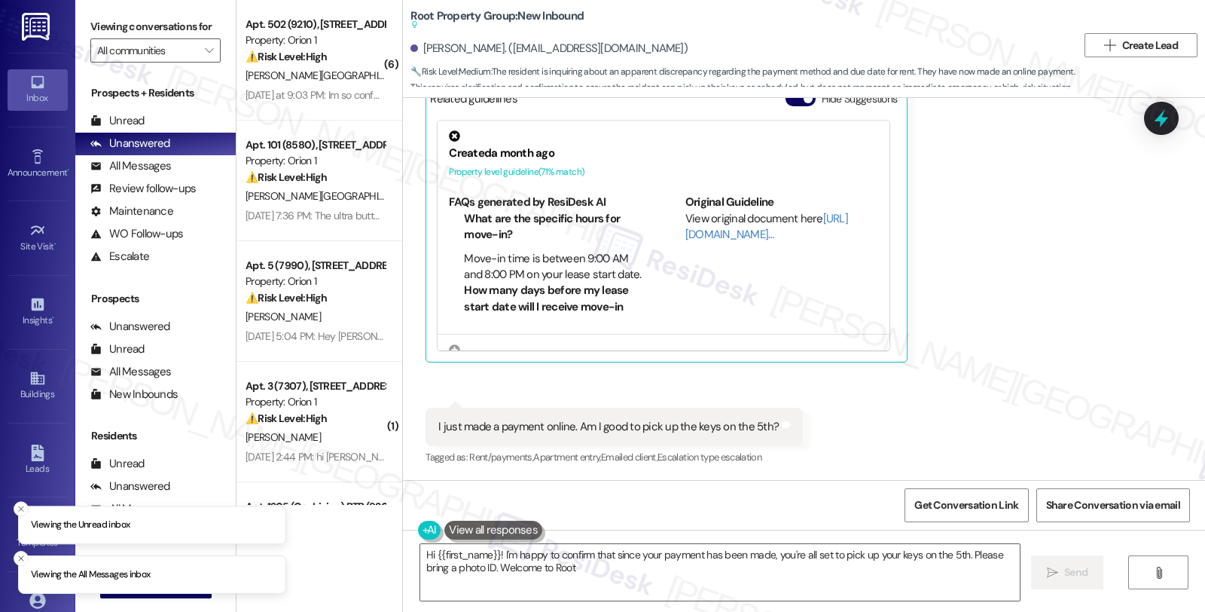 Image resolution: width=1205 pixels, height=612 pixels. Describe the element at coordinates (1076, 572) in the screenshot. I see `span: Send` at that location.